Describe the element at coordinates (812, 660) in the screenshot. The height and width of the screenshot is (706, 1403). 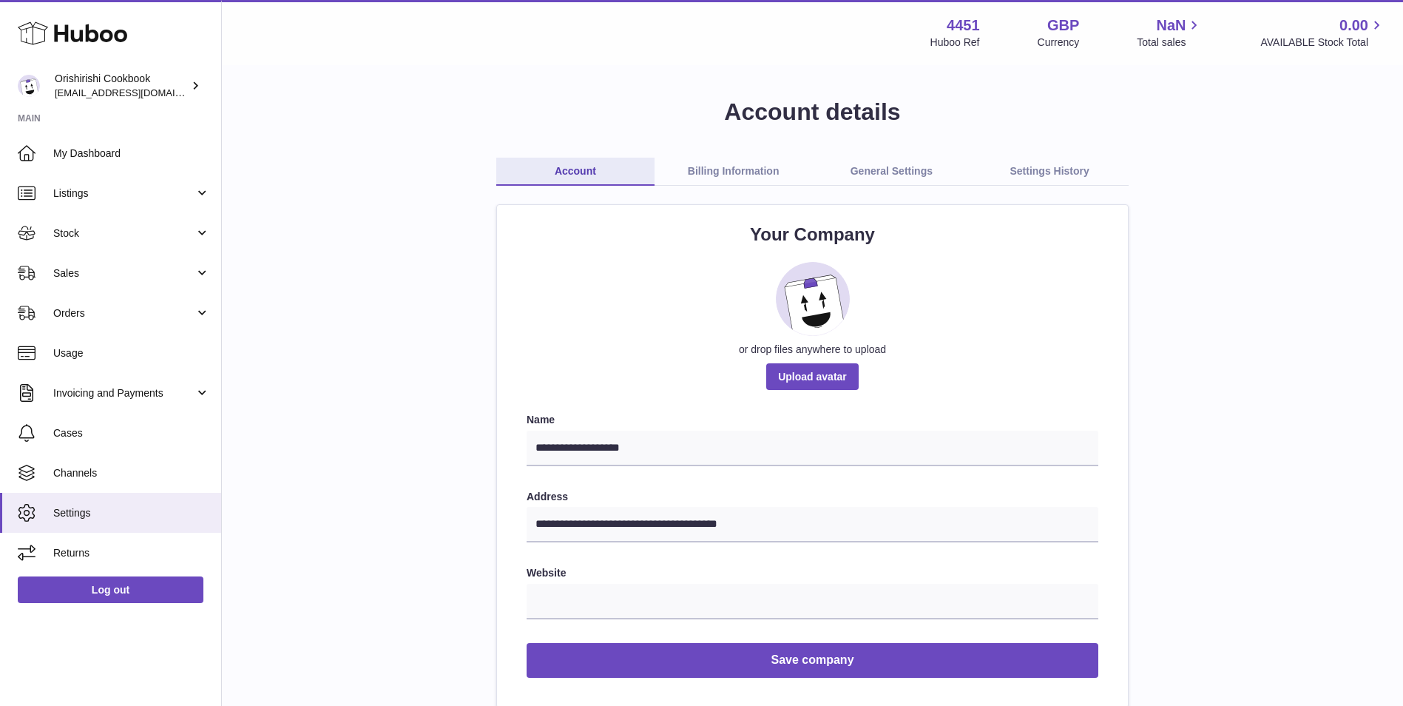
I see `button: Save company` at that location.